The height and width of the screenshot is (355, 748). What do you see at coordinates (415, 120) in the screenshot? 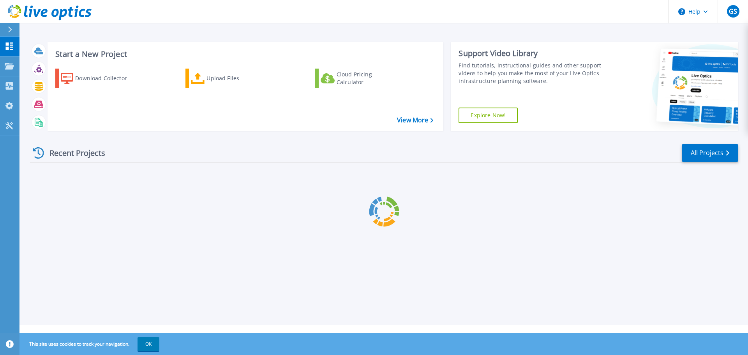
I see `a: View More` at bounding box center [415, 120].